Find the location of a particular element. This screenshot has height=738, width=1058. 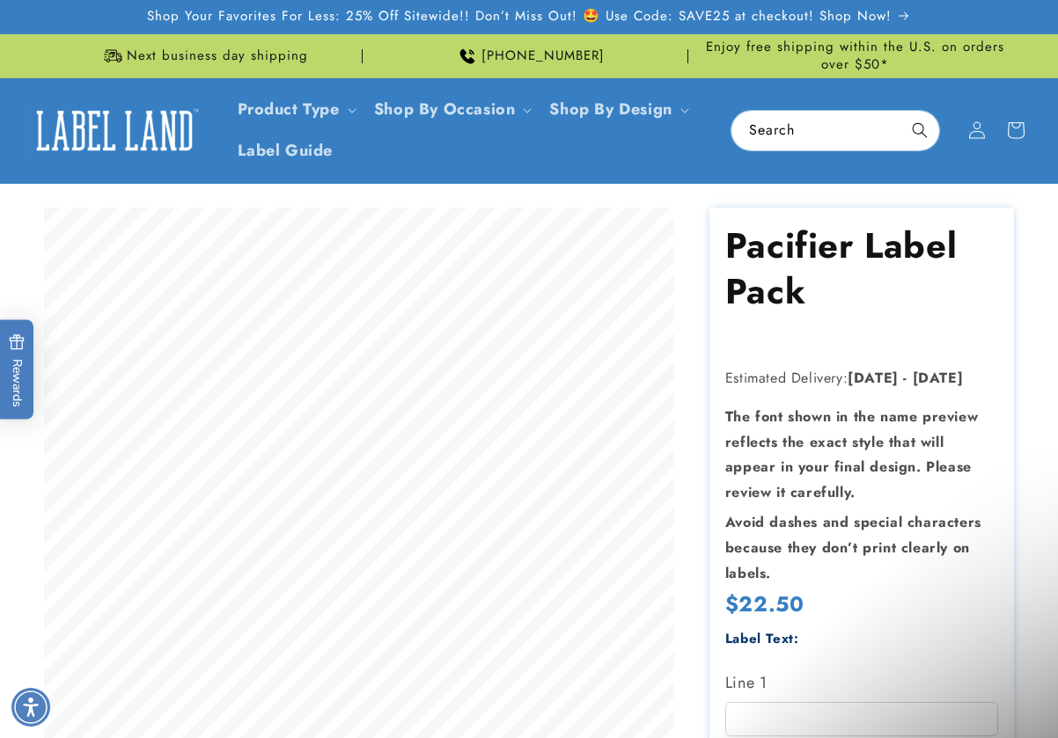

button: Search is located at coordinates (920, 130).